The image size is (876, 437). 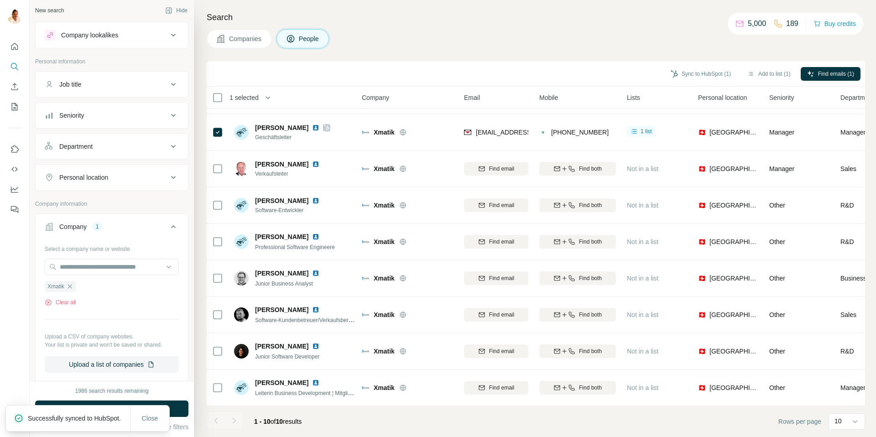 What do you see at coordinates (72, 115) in the screenshot?
I see `div: Seniority` at bounding box center [72, 115].